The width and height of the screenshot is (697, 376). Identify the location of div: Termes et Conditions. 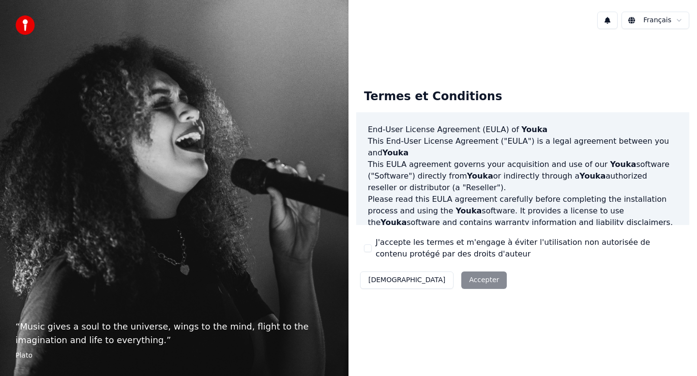
(433, 97).